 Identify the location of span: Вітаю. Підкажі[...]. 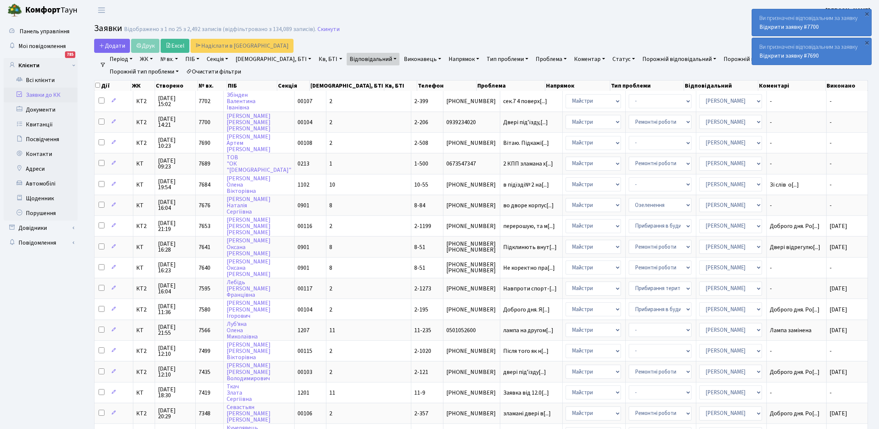
(526, 143).